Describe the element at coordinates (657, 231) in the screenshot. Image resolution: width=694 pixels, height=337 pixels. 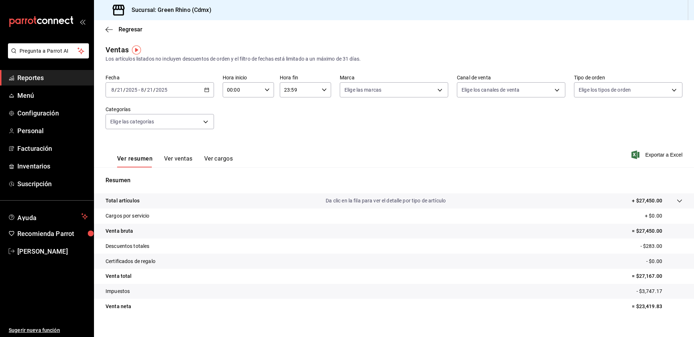
I see `p: = $27,450.00` at that location.